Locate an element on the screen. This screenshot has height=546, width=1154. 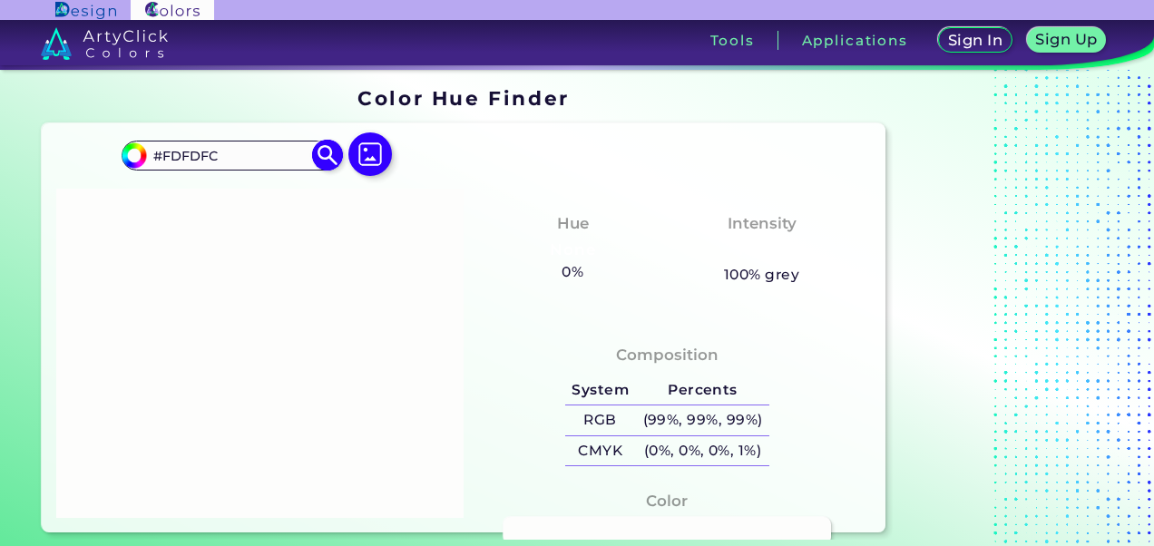
h5: (99%, 99%, 99%) is located at coordinates (702, 420).